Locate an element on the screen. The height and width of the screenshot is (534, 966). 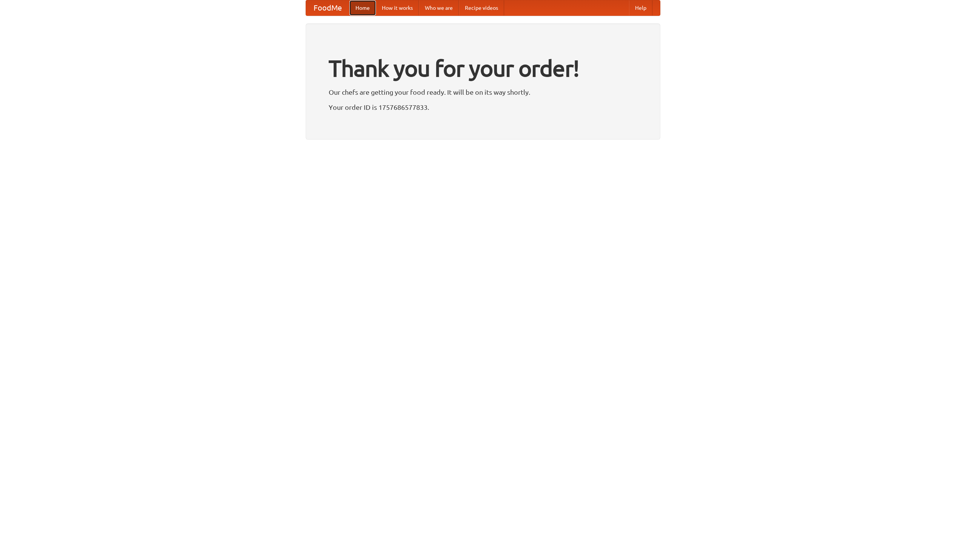
p: Your order ID is 1757686577833. is located at coordinates (483, 107).